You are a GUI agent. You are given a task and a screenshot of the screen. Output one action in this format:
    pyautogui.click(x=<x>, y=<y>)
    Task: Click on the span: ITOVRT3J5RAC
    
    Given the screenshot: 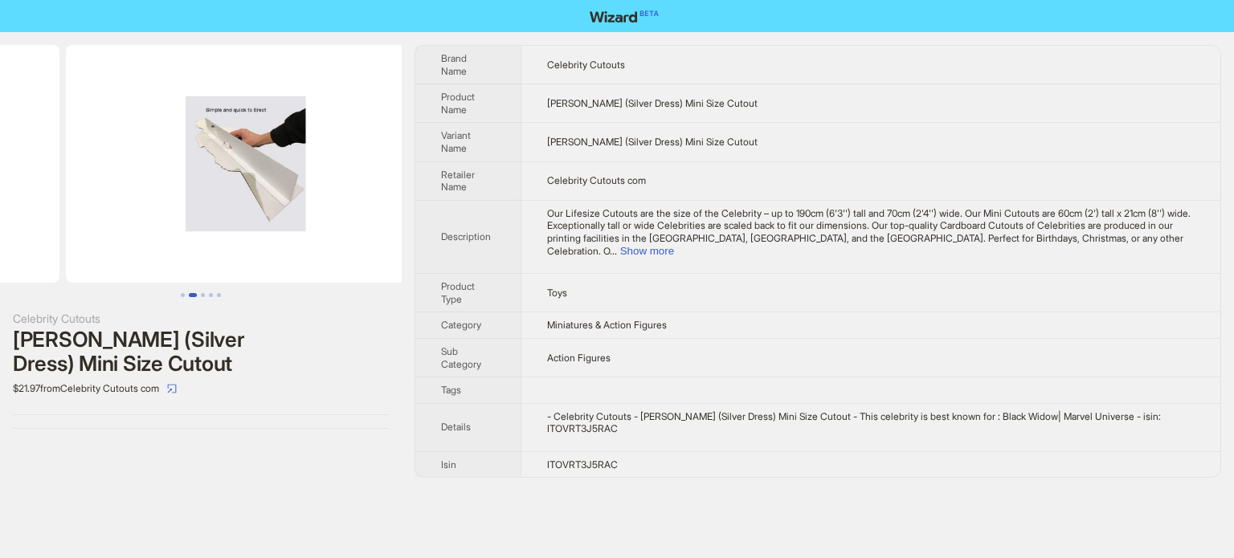 What is the action you would take?
    pyautogui.click(x=582, y=464)
    